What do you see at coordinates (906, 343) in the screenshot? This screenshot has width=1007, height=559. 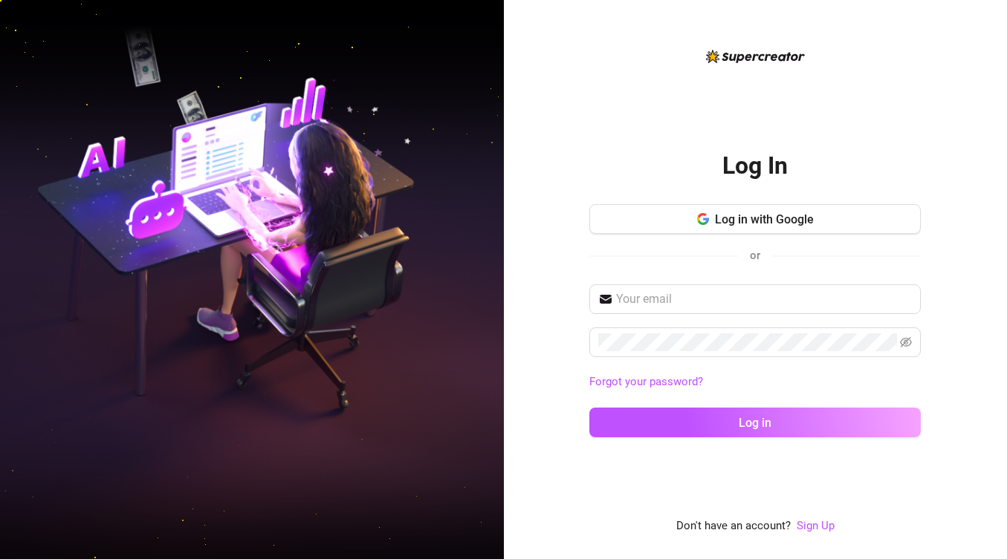 I see `span: eye-invisible` at bounding box center [906, 343].